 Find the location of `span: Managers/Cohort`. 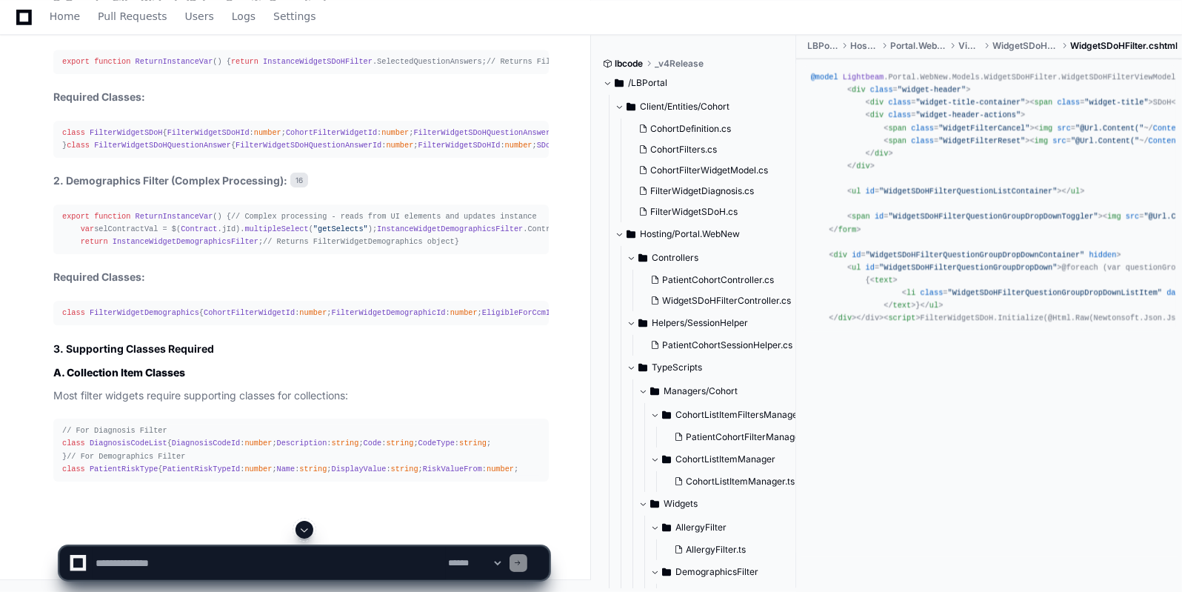

span: Managers/Cohort is located at coordinates (700, 391).